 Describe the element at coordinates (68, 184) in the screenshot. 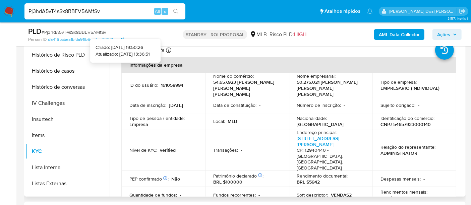

I see `button: Listas Externas` at that location.